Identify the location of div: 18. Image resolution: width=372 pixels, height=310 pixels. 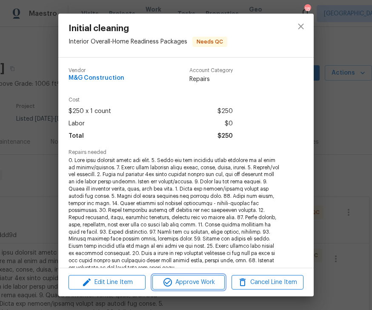
(308, 9).